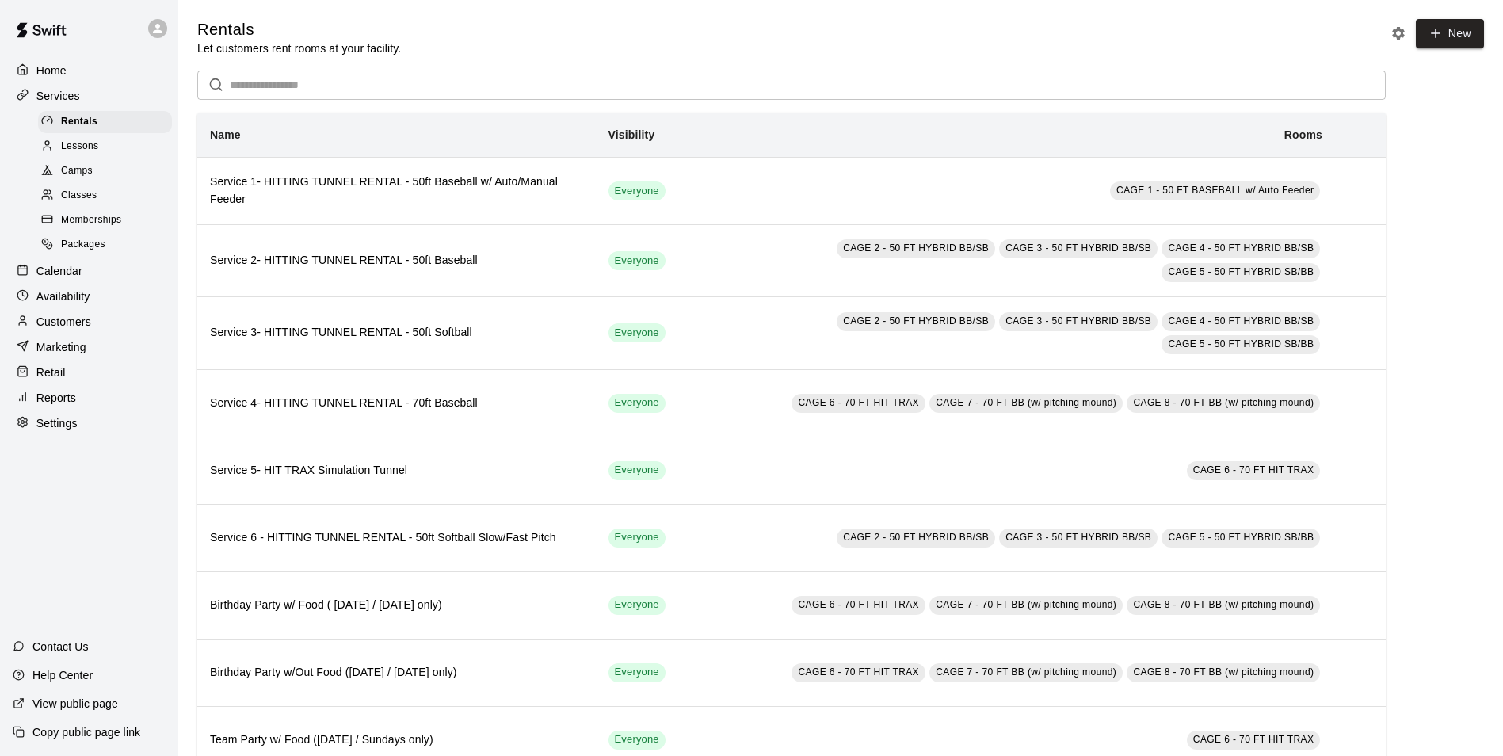 The height and width of the screenshot is (756, 1503). What do you see at coordinates (59, 271) in the screenshot?
I see `p: Calendar` at bounding box center [59, 271].